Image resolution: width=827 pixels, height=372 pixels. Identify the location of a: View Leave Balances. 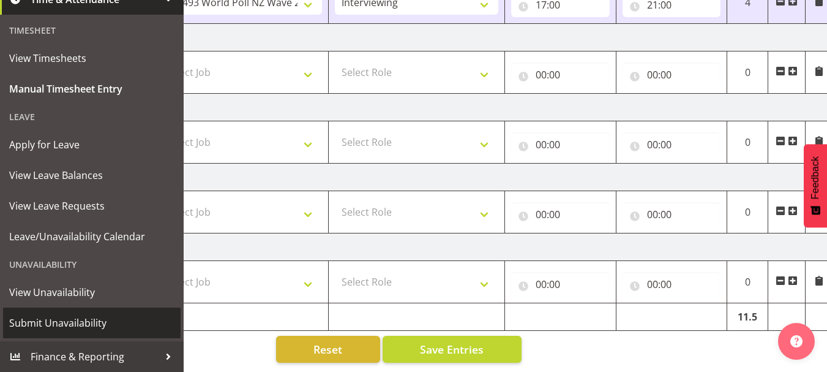
(92, 175).